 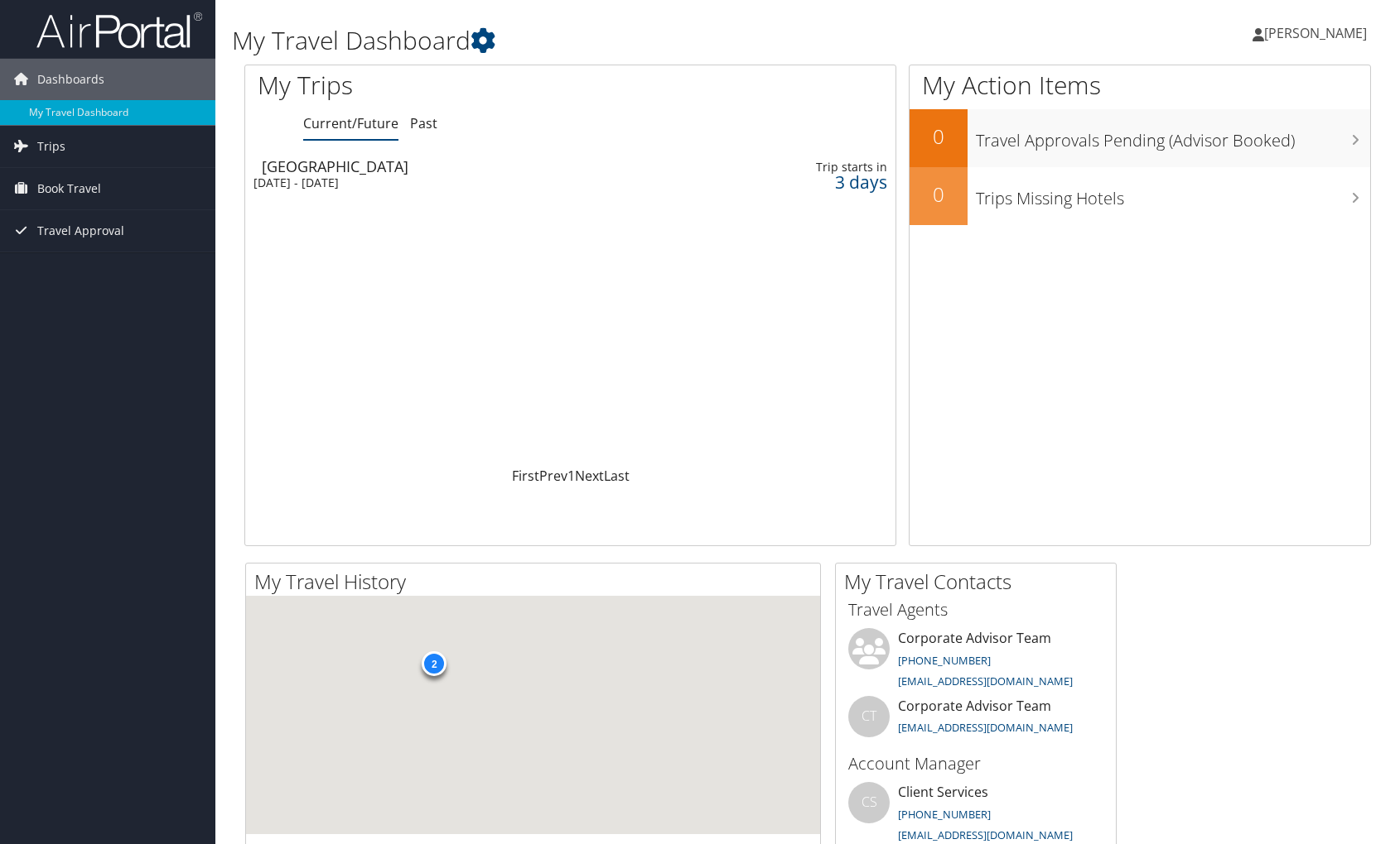 What do you see at coordinates (571, 476) in the screenshot?
I see `a: 1` at bounding box center [571, 476].